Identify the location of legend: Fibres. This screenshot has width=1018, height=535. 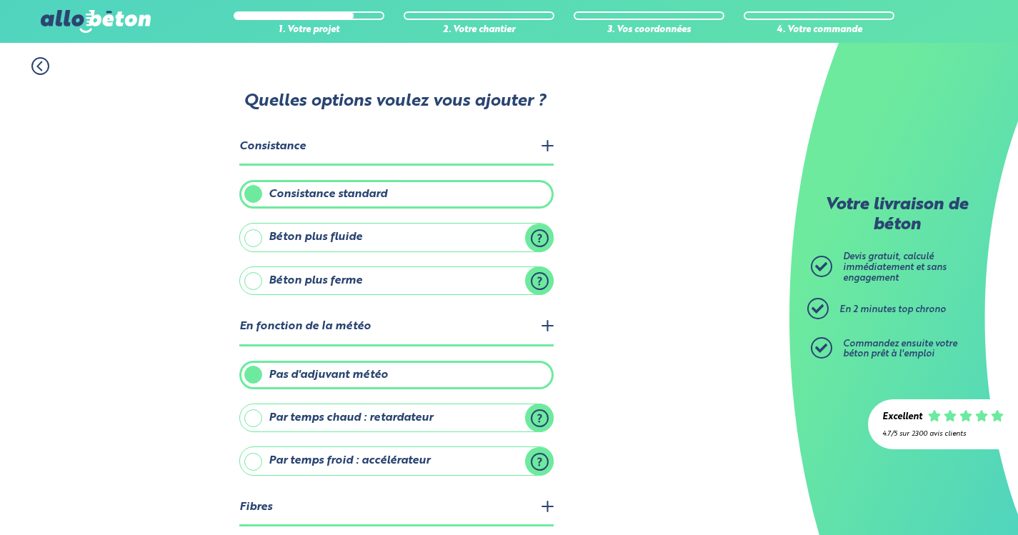
(396, 508).